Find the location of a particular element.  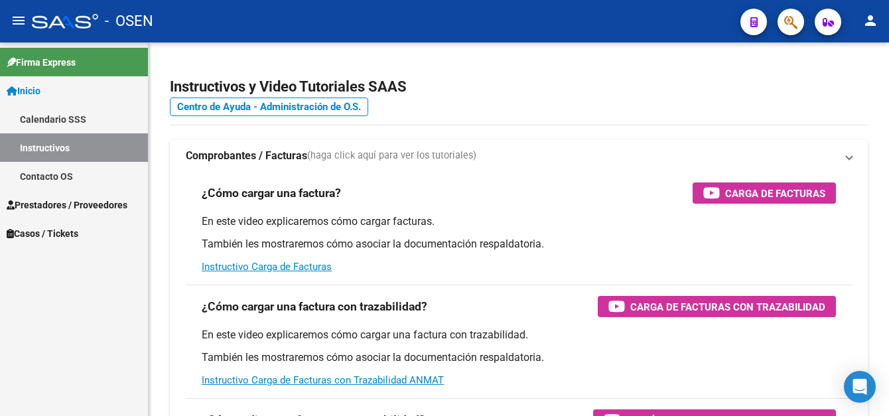

span: Inicio is located at coordinates (23, 91).